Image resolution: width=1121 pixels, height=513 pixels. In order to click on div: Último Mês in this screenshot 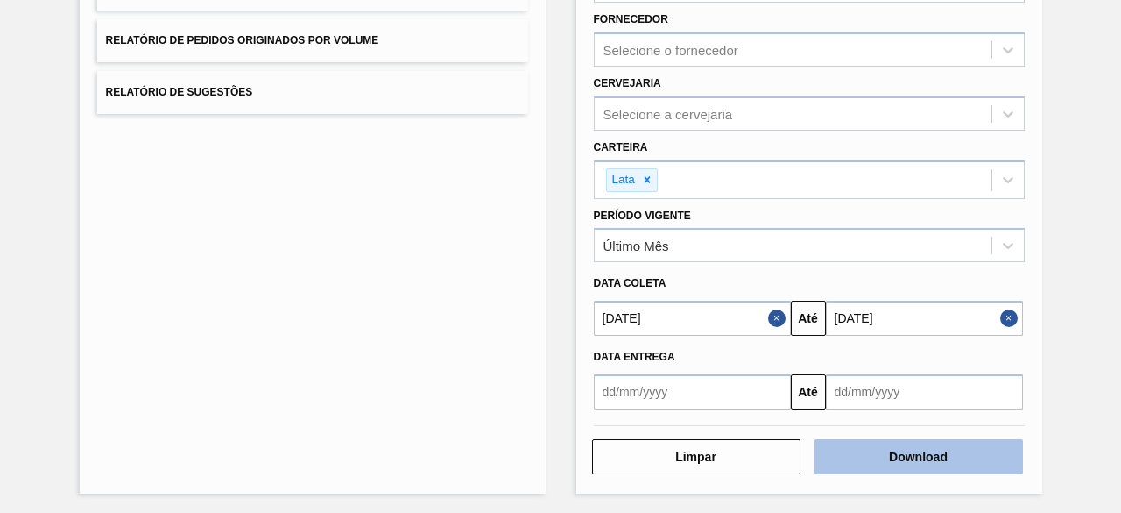, I will do `click(636, 245)`.